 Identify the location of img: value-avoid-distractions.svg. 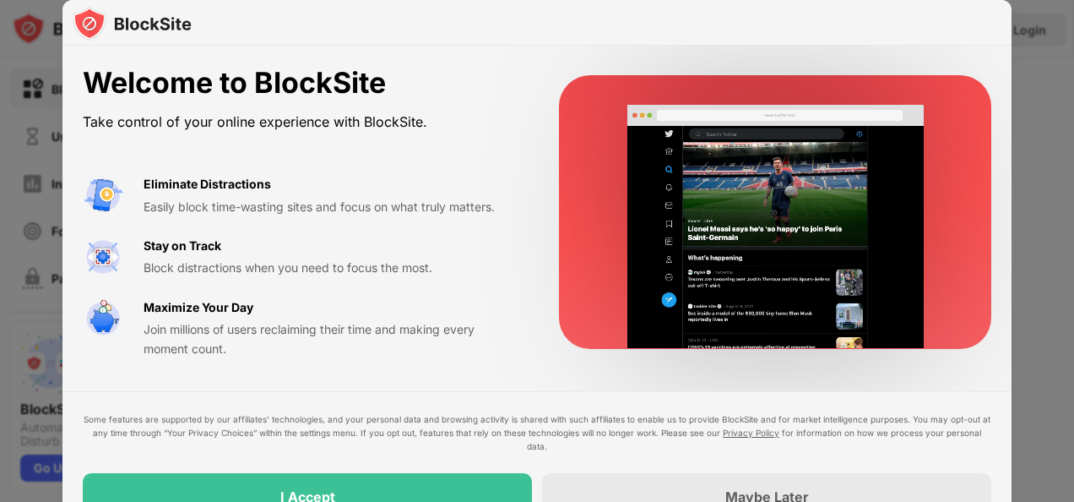
(103, 195).